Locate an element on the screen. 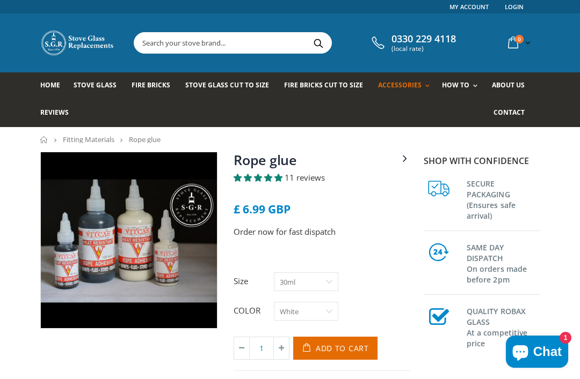 The image size is (580, 379). a: Accessories is located at coordinates (406, 86).